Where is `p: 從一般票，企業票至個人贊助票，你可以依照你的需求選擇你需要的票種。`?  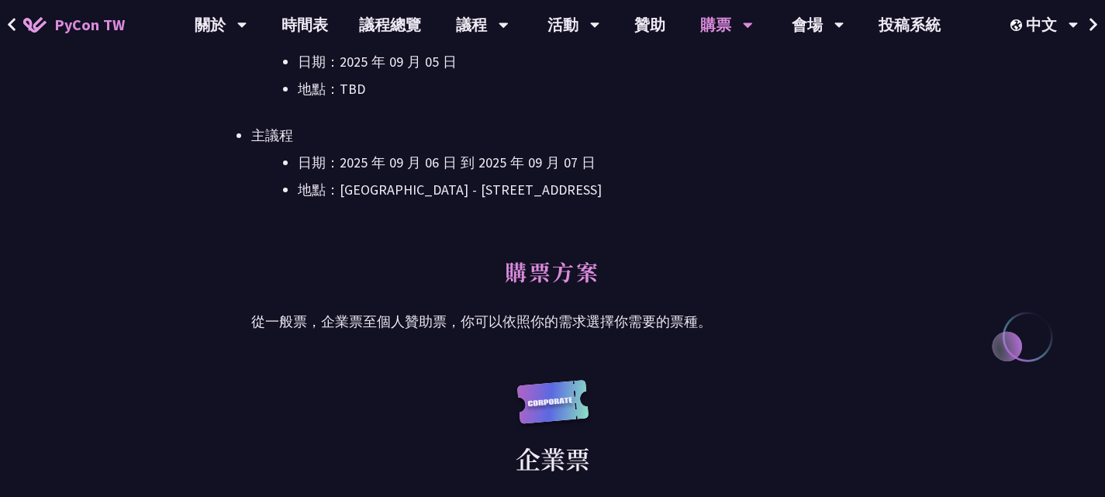
p: 從一般票，企業票至個人贊助票，你可以依照你的需求選擇你需要的票種。 is located at coordinates (552, 322).